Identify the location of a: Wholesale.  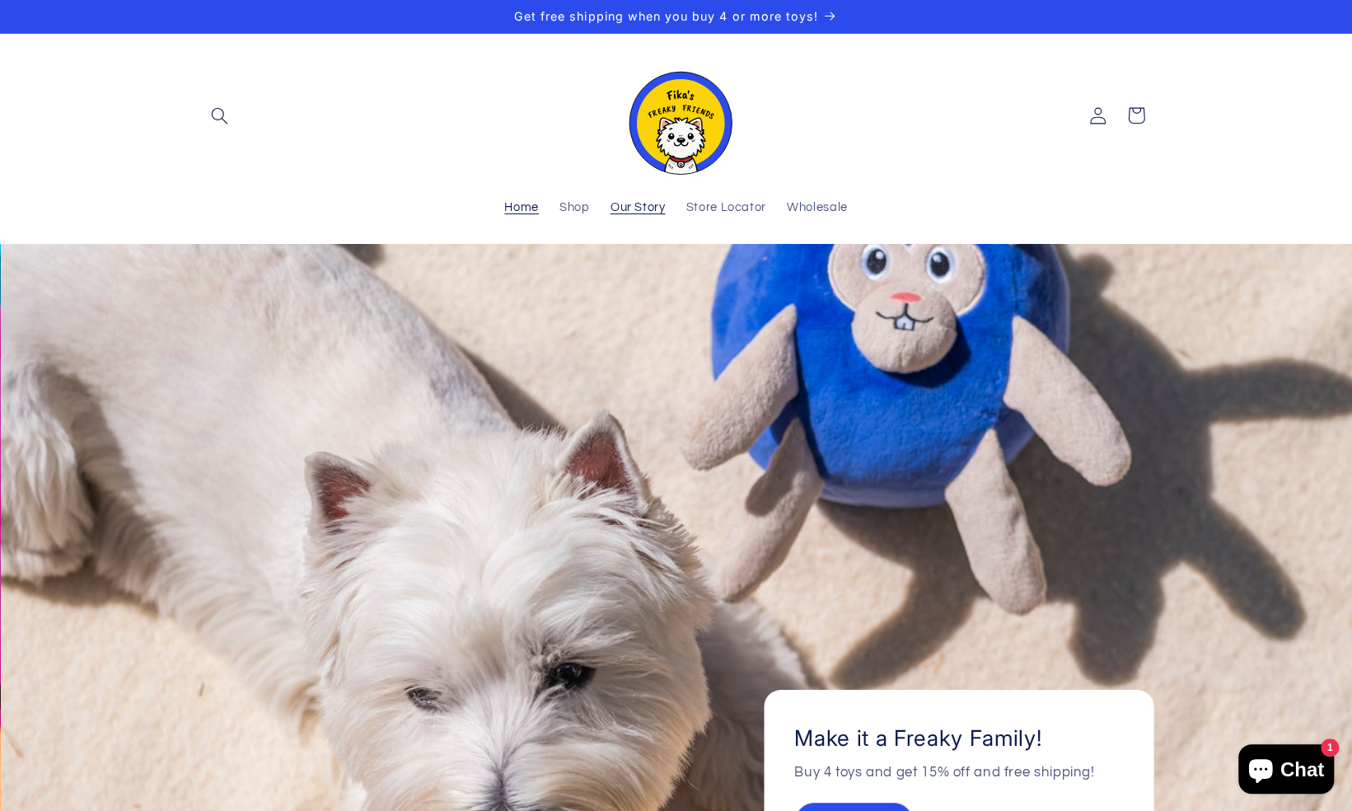
(817, 208).